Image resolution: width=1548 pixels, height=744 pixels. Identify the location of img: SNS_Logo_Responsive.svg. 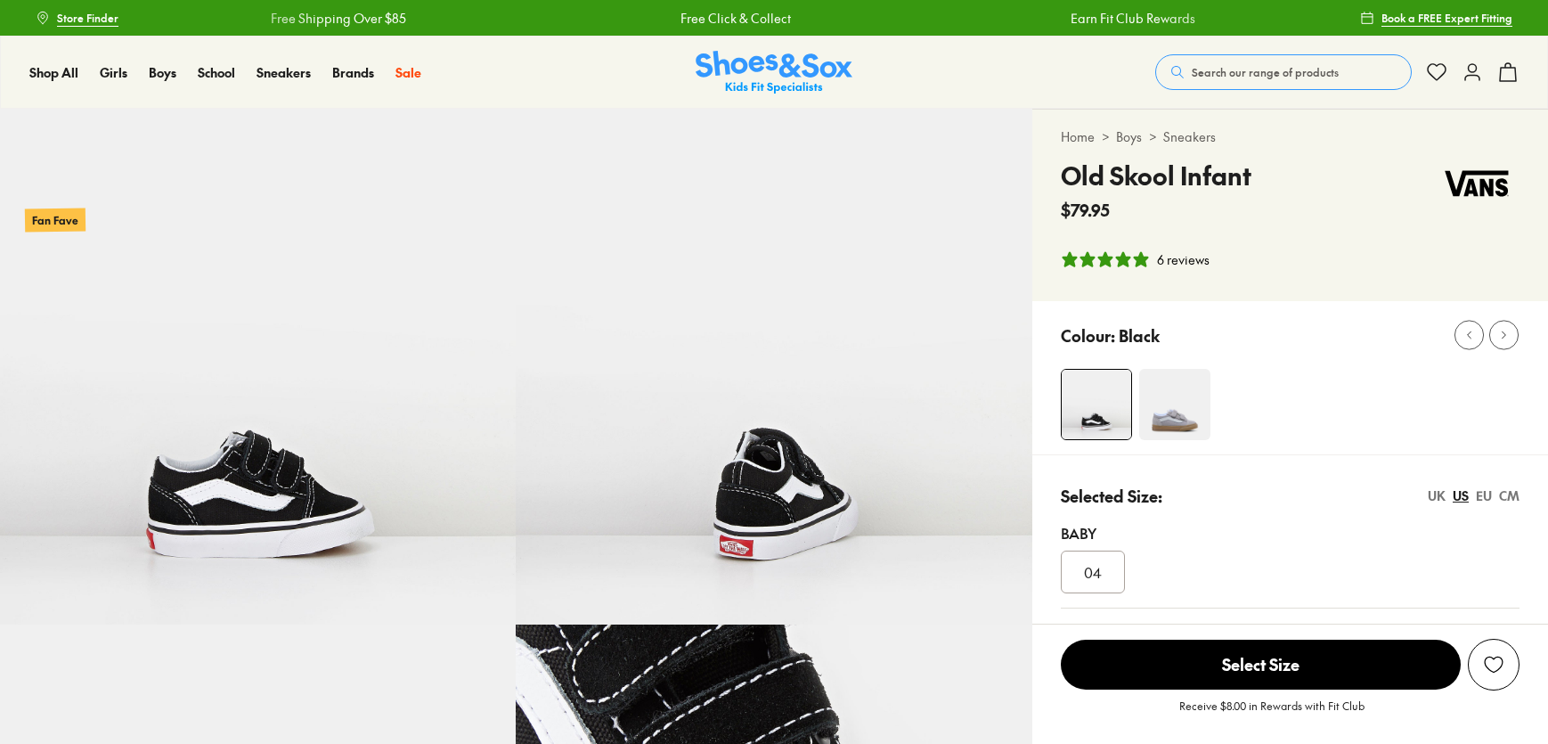
(774, 72).